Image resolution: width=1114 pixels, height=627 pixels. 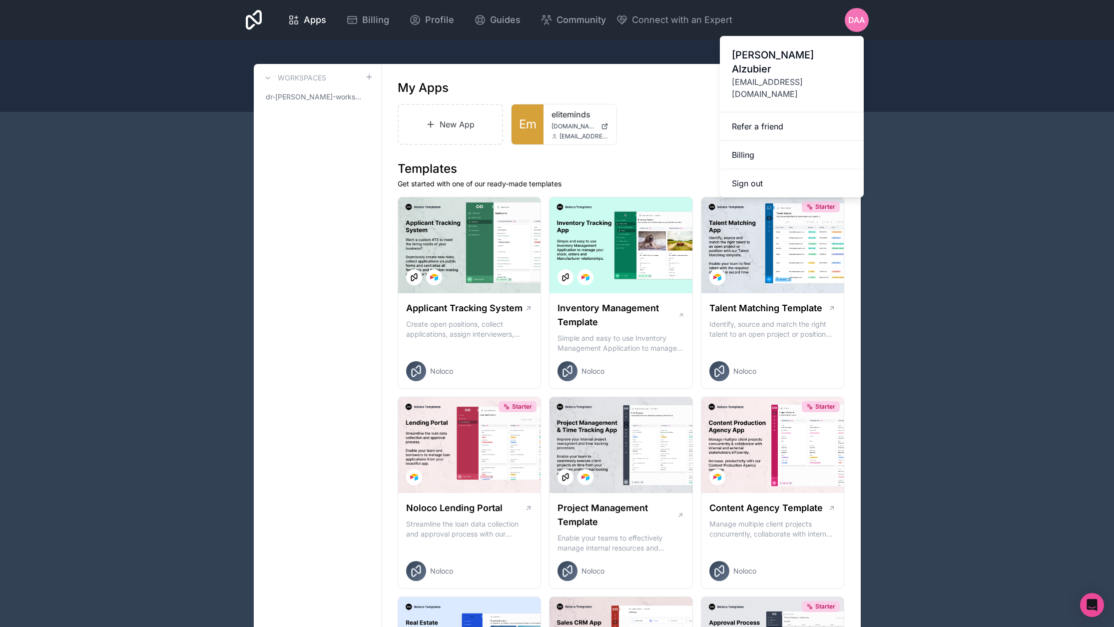 What do you see at coordinates (469, 329) in the screenshot?
I see `p: Create open positions, collect applications, assign interviewers, centralise candidate feedback a...` at bounding box center [469, 329].